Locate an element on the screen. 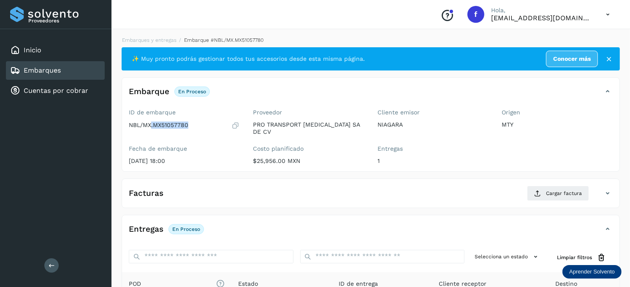 This screenshot has width=630, height=287. p: NIAGARA is located at coordinates (433, 125).